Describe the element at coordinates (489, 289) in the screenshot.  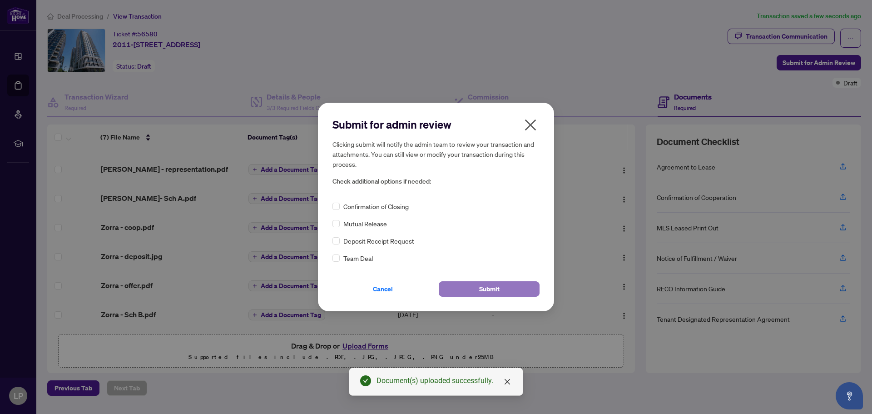
I see `span: Submit` at that location.